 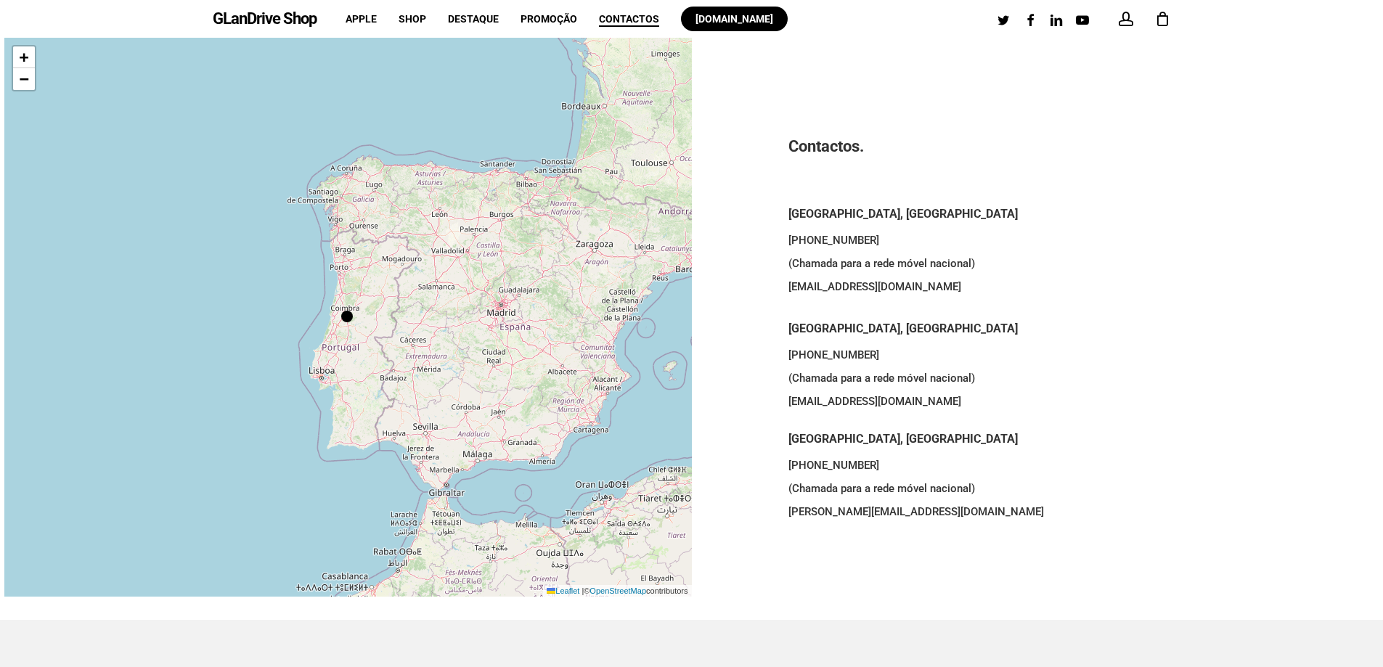 What do you see at coordinates (1163, 19) in the screenshot?
I see `a: Cart` at bounding box center [1163, 19].